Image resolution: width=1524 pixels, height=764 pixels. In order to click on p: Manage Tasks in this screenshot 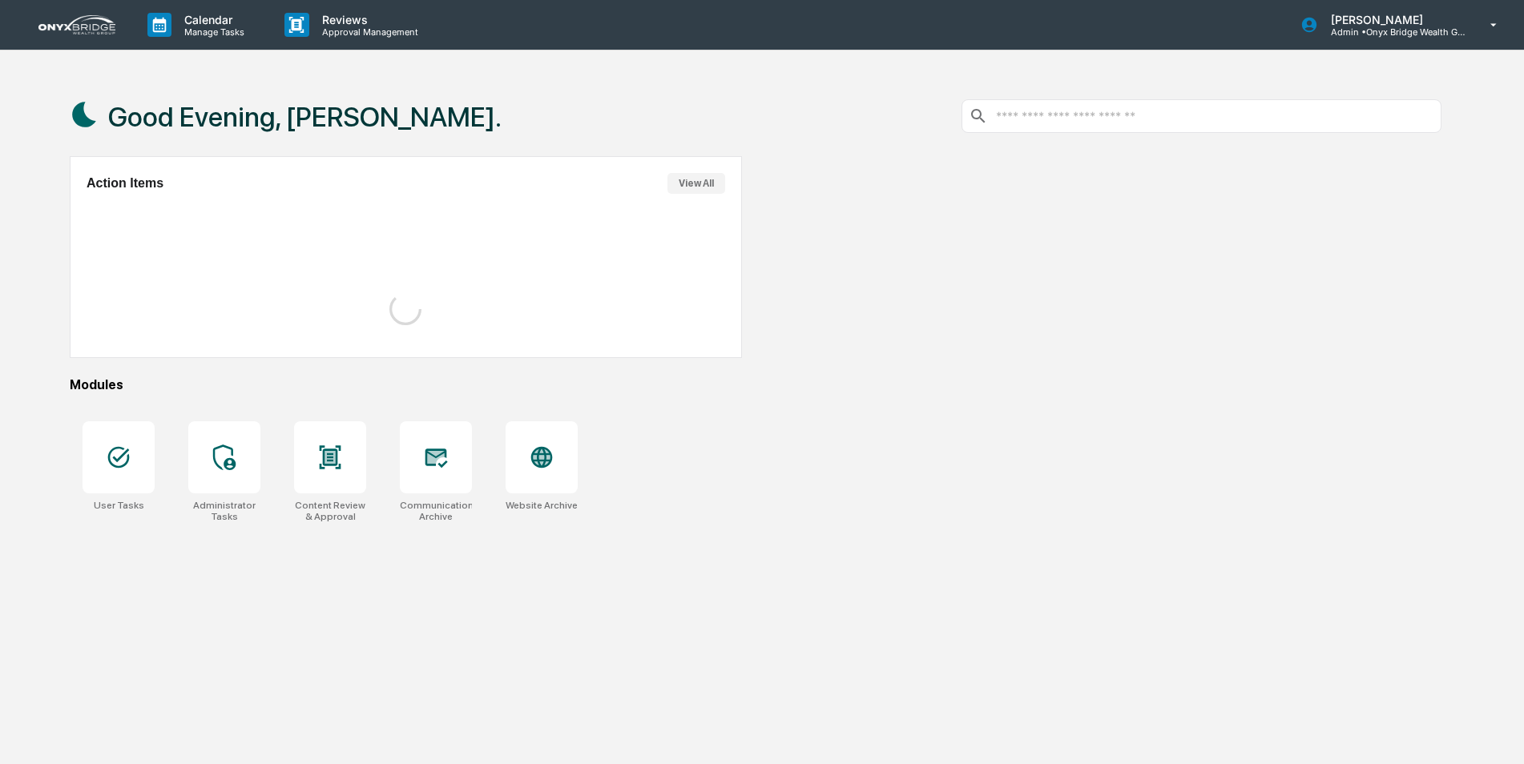, I will do `click(211, 32)`.